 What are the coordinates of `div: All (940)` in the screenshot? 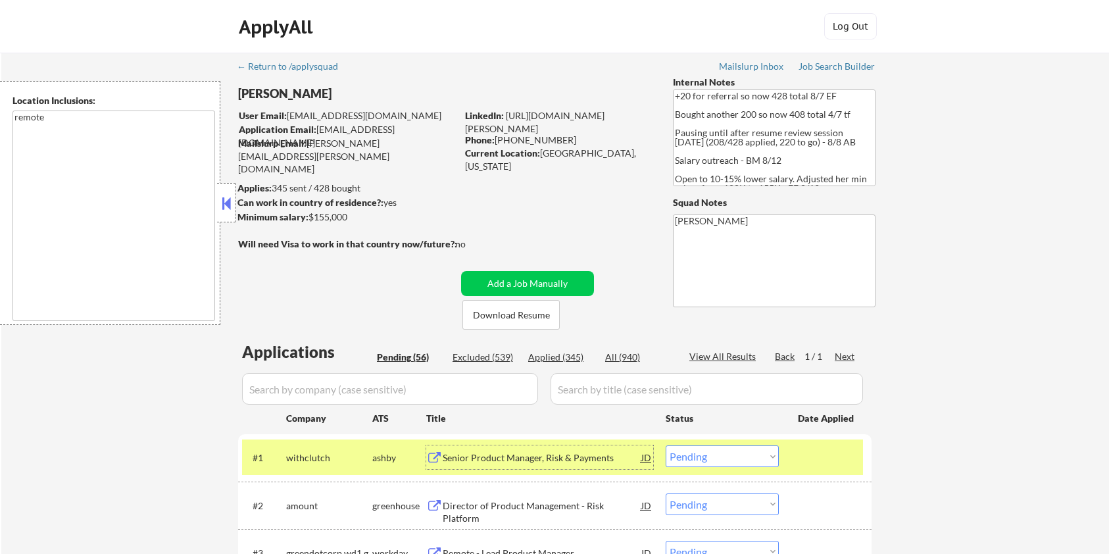 It's located at (638, 357).